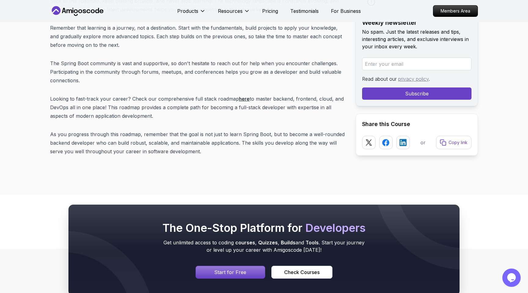 Image resolution: width=528 pixels, height=293 pixels. I want to click on a: Testimonials, so click(304, 11).